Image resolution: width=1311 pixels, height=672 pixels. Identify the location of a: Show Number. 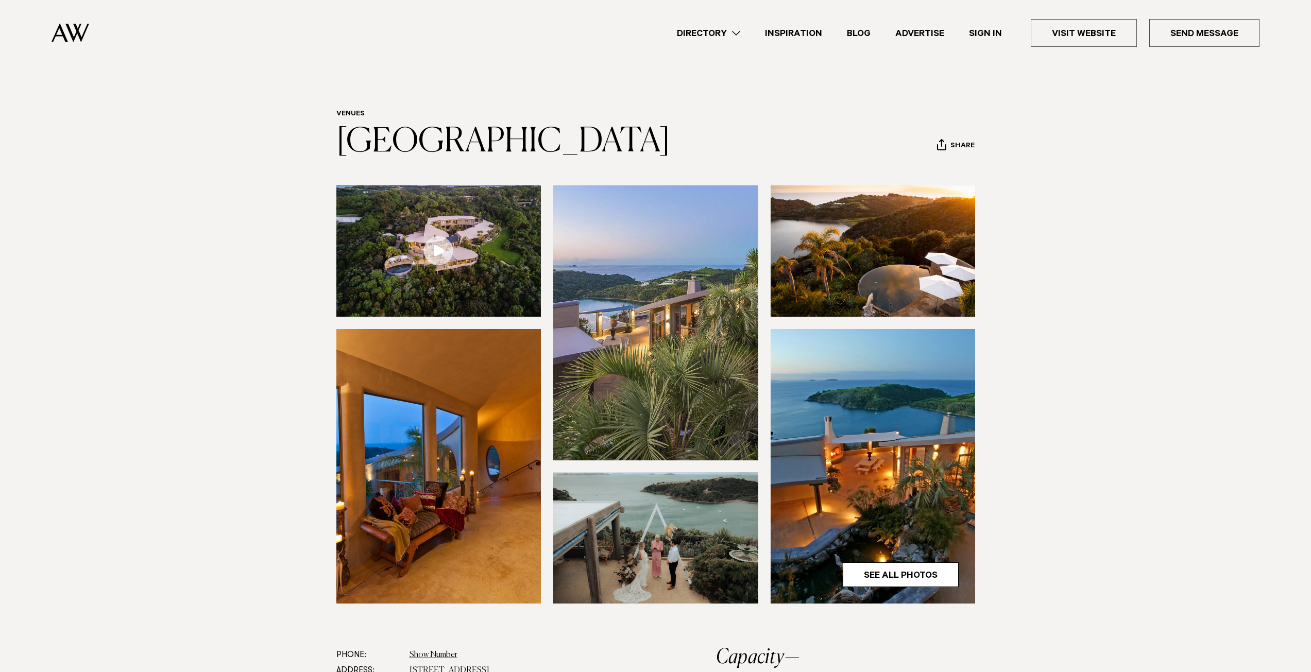
(433, 655).